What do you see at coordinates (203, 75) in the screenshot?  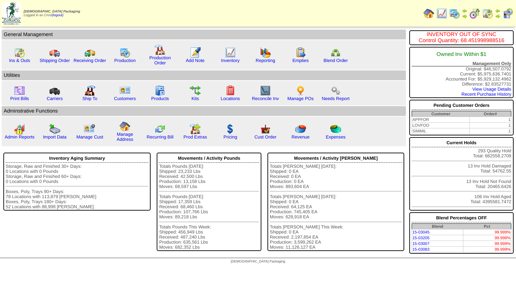 I see `td: Utilities` at bounding box center [203, 75].